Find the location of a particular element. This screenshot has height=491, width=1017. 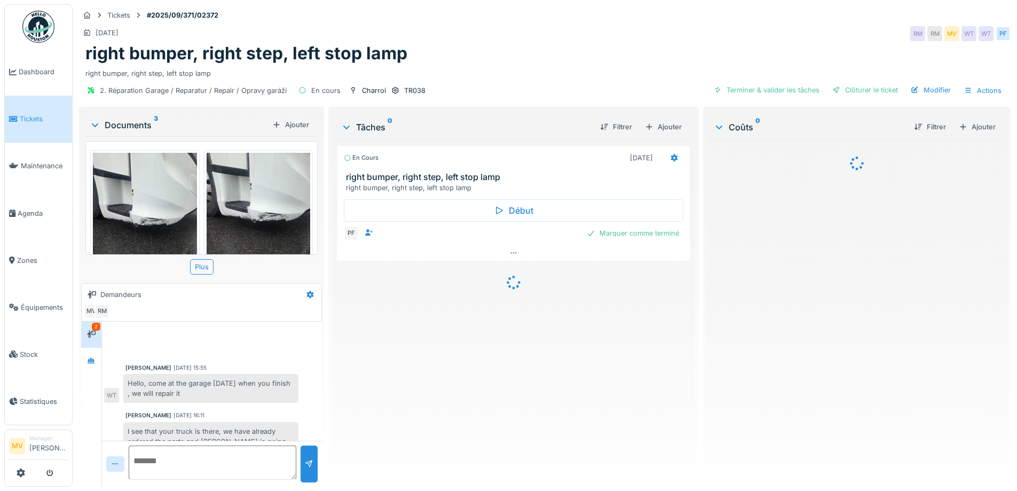

strong: #2025/09/371/02372 is located at coordinates (183, 15).